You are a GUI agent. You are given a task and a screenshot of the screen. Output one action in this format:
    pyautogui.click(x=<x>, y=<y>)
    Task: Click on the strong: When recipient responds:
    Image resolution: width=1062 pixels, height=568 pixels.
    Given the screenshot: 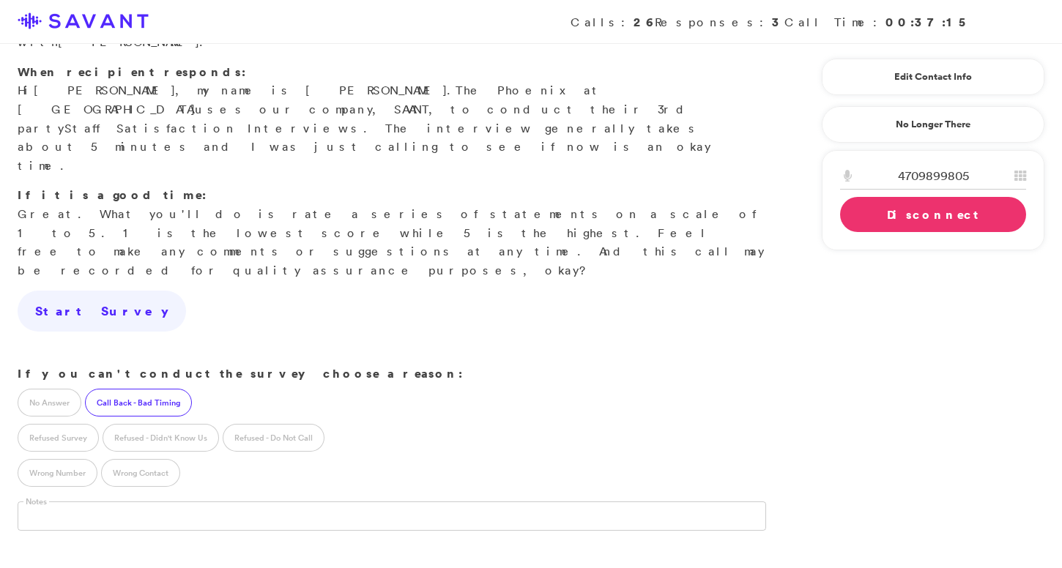 What is the action you would take?
    pyautogui.click(x=132, y=72)
    